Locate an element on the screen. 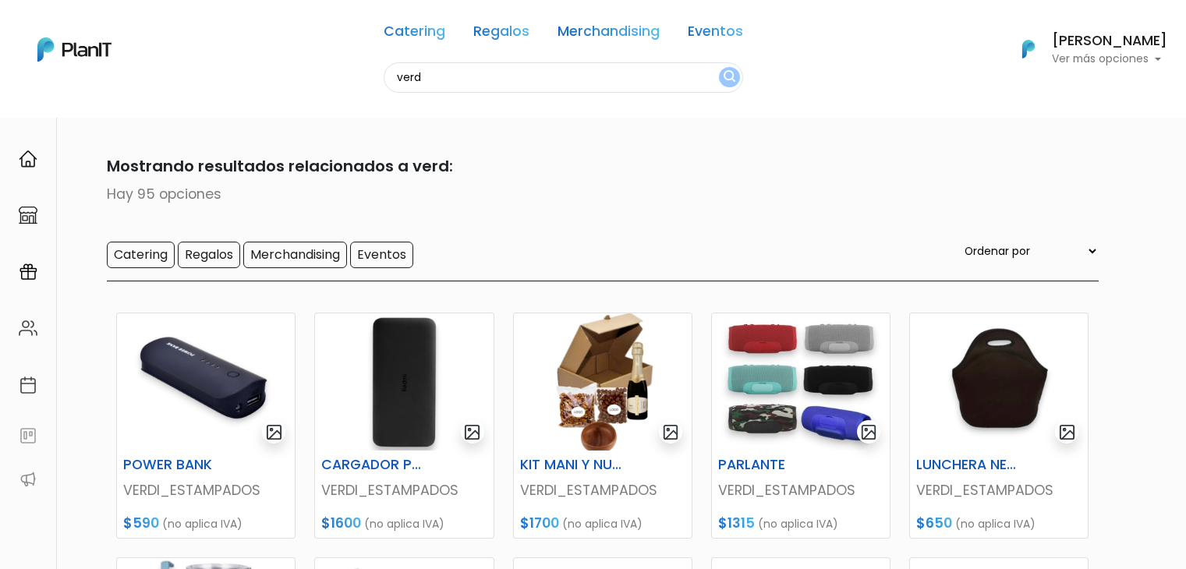 The image size is (1186, 569). img: feedback-78b5a0c8f98aac82b08bfc38622c3050aee476f2c9584af64705fc4e61158814.svg is located at coordinates (28, 436).